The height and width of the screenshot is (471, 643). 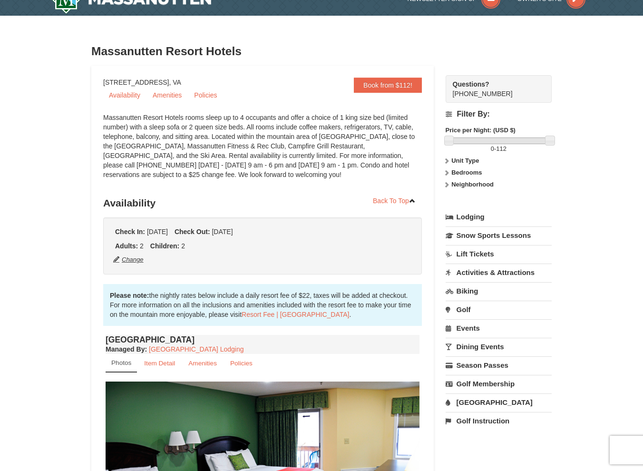 What do you see at coordinates (498, 272) in the screenshot?
I see `a: Activities & Attractions` at bounding box center [498, 272].